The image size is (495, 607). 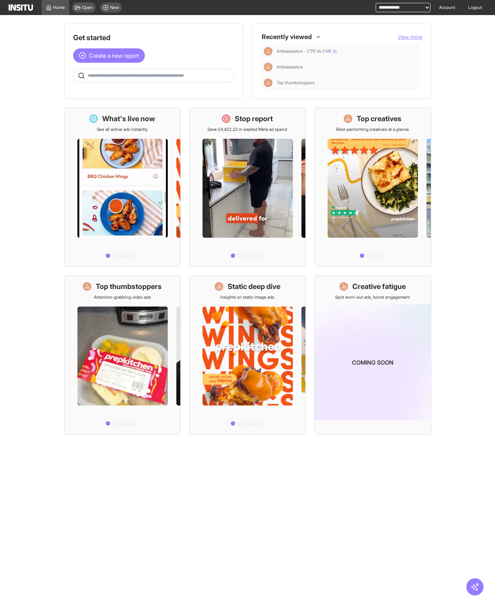 I want to click on p: See all active ads instantly, so click(x=122, y=129).